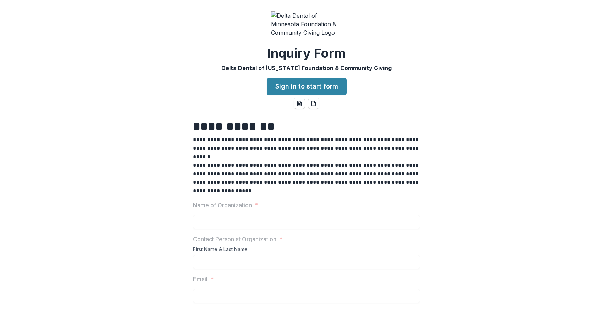 This screenshot has width=613, height=311. I want to click on button: word-download, so click(299, 104).